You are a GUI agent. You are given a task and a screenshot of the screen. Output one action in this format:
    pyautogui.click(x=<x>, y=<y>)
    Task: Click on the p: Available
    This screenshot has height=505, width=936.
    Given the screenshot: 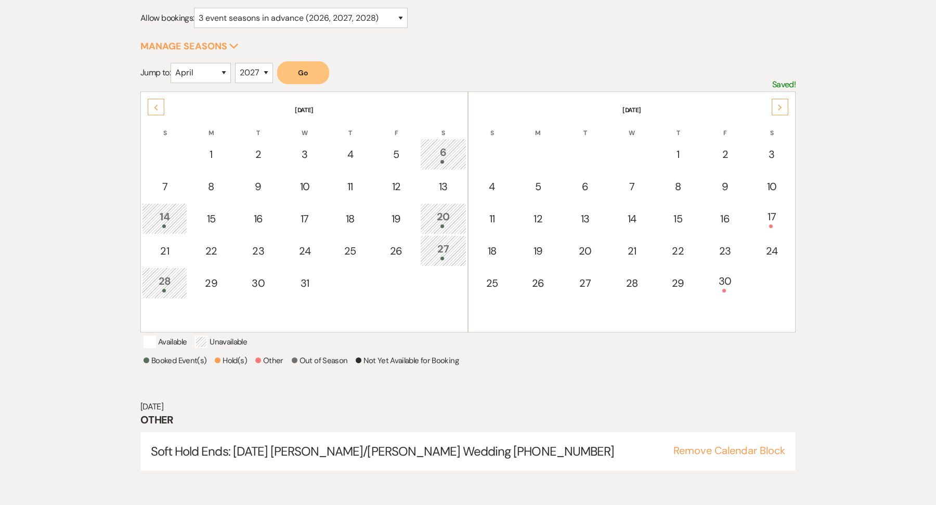 What is the action you would take?
    pyautogui.click(x=165, y=342)
    